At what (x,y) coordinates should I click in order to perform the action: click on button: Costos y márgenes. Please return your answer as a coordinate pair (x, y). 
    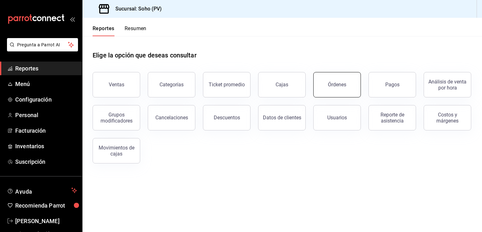
    Looking at the image, I should click on (448, 118).